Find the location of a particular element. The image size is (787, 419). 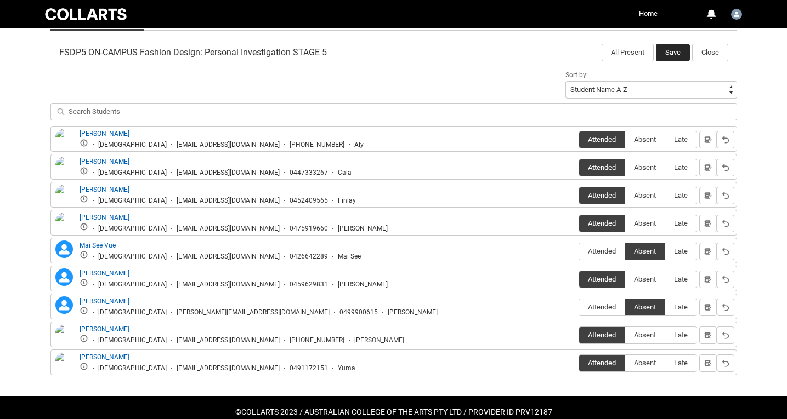

div: 0426642289 is located at coordinates (309, 257).